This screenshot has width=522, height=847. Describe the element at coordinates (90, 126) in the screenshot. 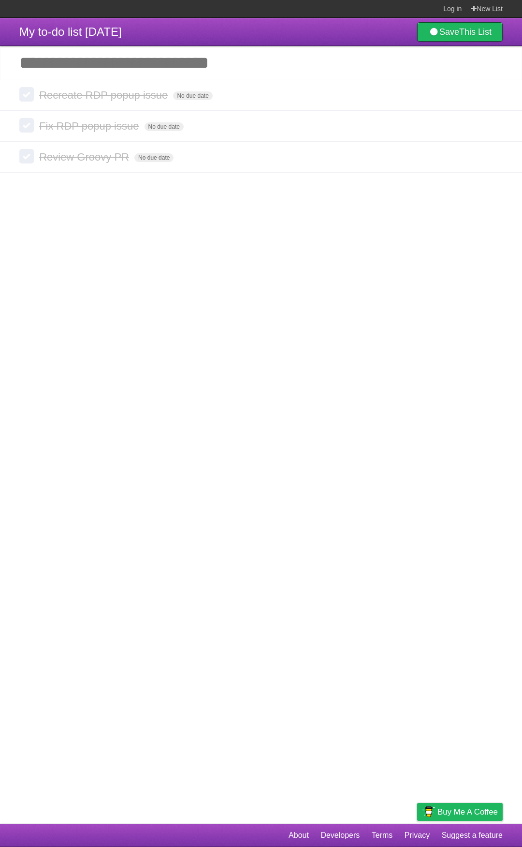

I see `span: Fix RDP popup issue` at that location.